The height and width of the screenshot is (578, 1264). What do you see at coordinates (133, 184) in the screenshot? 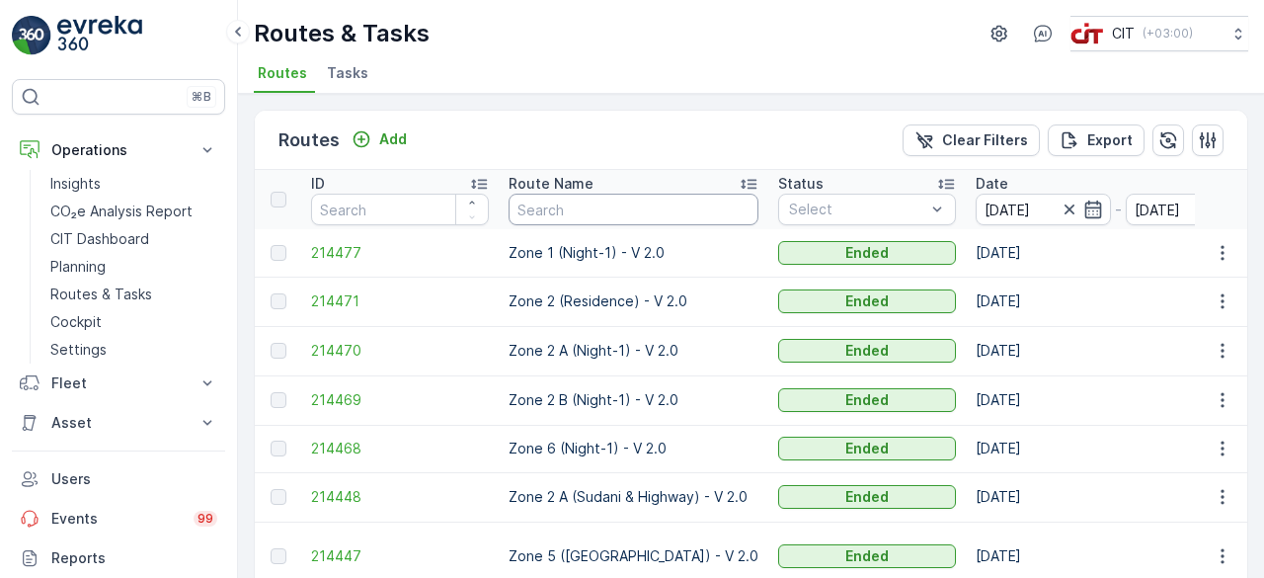
I see `a: Insights` at bounding box center [133, 184].